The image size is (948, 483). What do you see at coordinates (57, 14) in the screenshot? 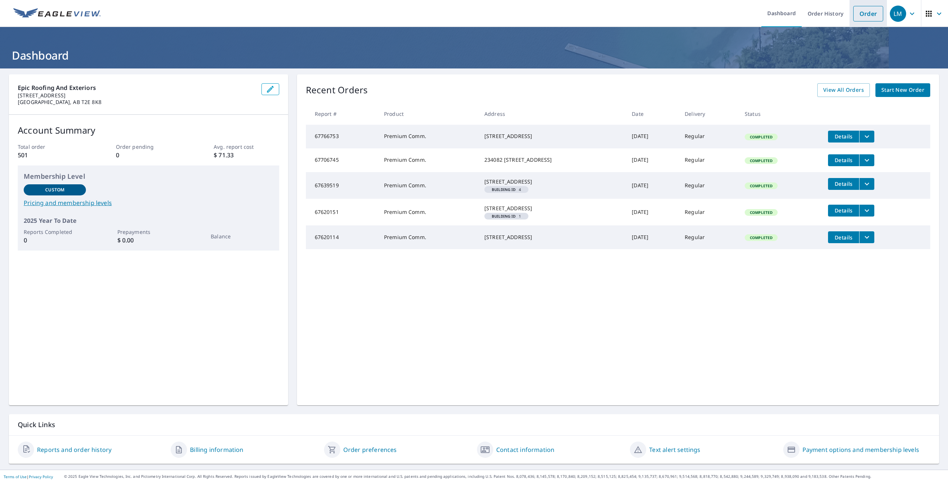
I see `img: EV Logo` at bounding box center [57, 14].